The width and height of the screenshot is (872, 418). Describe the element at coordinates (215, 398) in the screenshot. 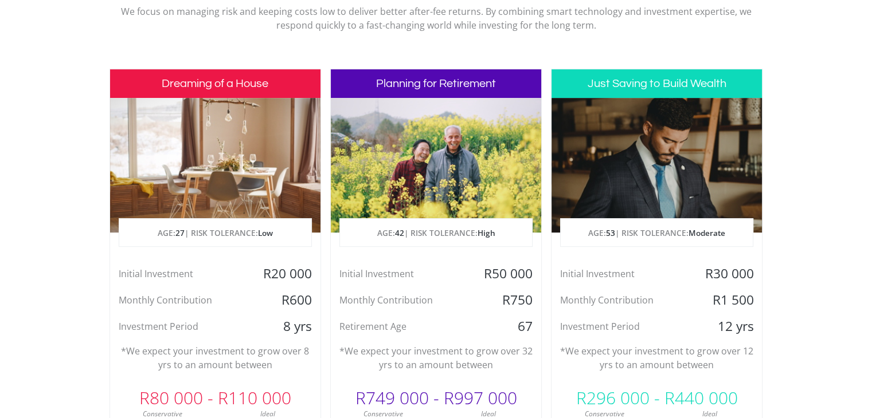

I see `div: R80 000 - R110 000` at that location.